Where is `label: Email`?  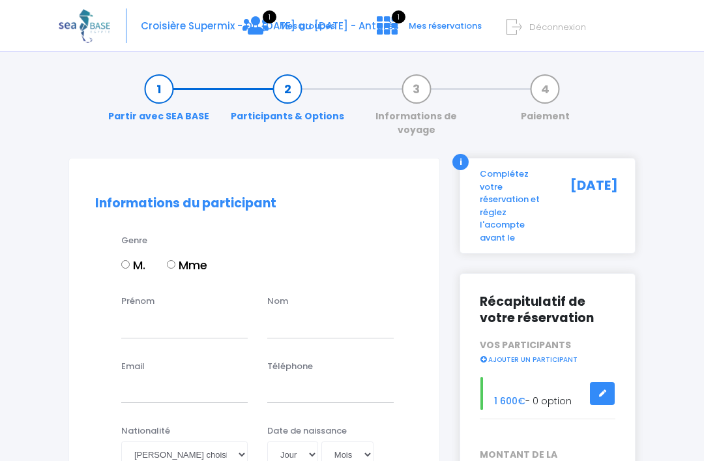
label: Email is located at coordinates (133, 366).